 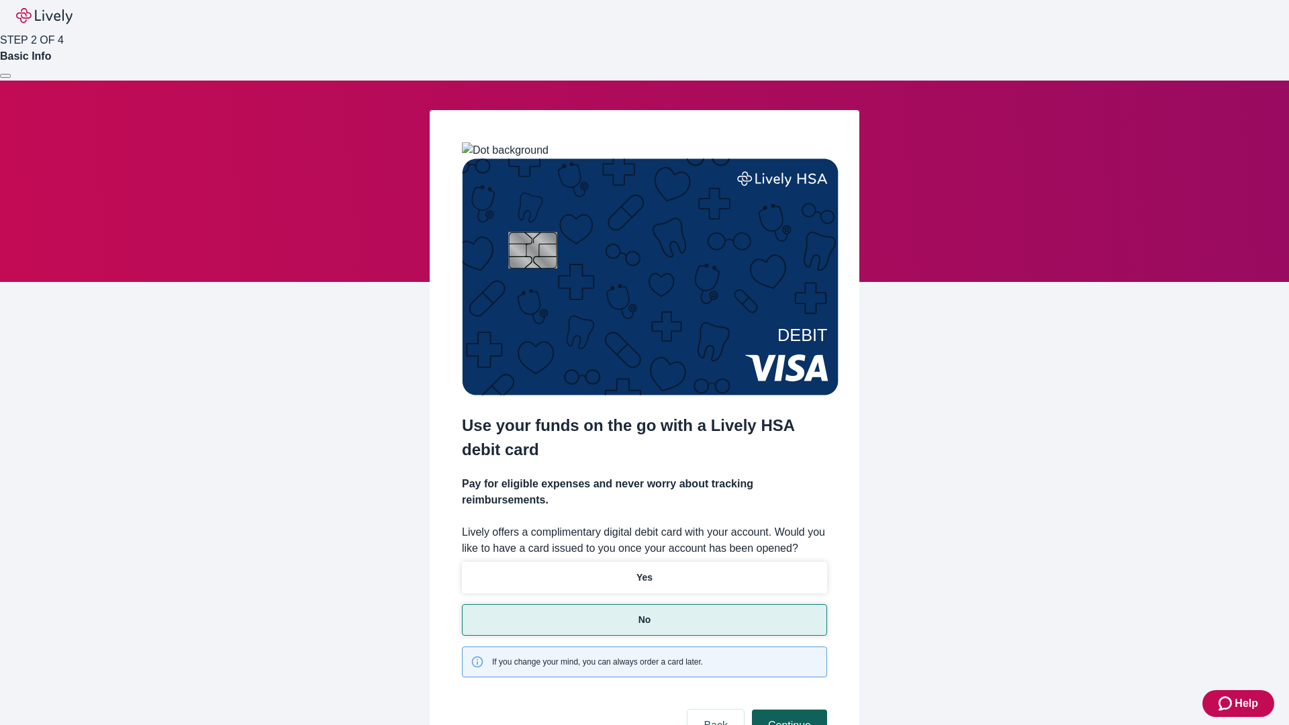 What do you see at coordinates (645, 578) in the screenshot?
I see `button: Yes` at bounding box center [645, 578].